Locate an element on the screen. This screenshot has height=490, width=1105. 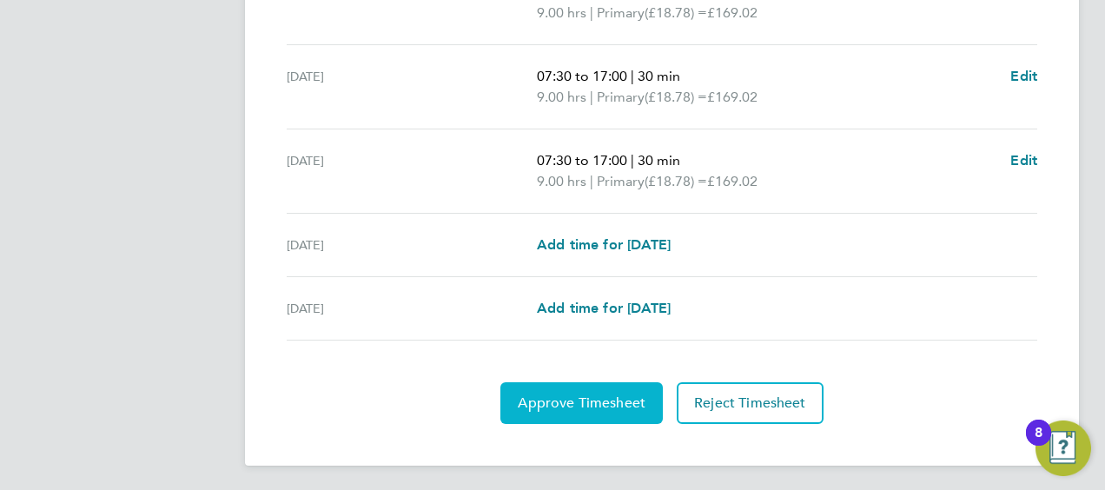
button: Open Resource Center, 8 new notifications is located at coordinates (1063, 448).